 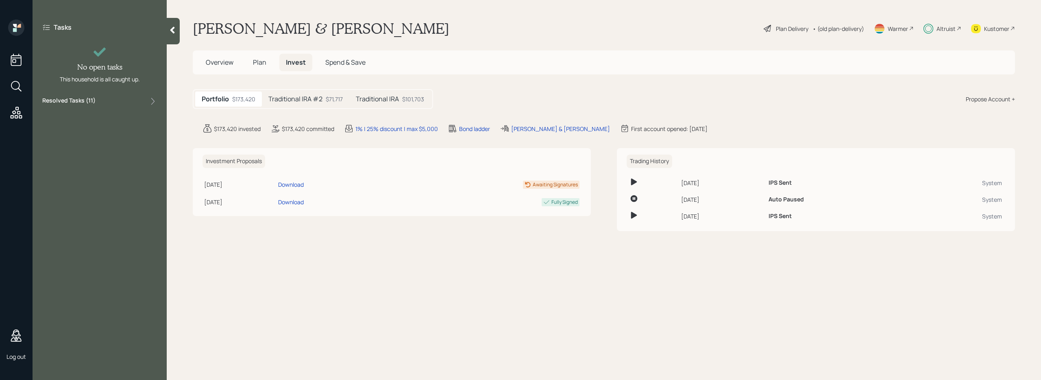 What do you see at coordinates (237, 129) in the screenshot?
I see `div: $173,420 invested` at bounding box center [237, 129].